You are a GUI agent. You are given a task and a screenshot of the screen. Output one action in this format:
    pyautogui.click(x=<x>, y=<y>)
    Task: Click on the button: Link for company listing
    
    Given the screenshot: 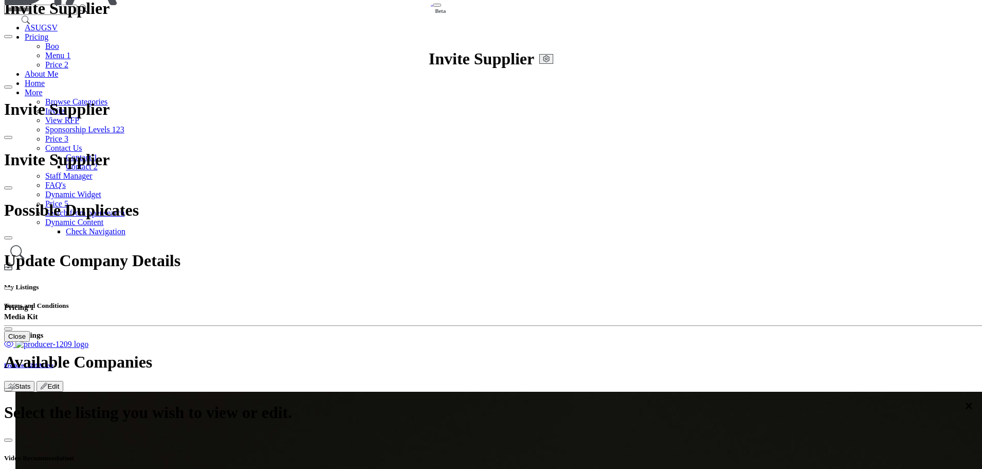 What is the action you would take?
    pyautogui.click(x=19, y=386)
    